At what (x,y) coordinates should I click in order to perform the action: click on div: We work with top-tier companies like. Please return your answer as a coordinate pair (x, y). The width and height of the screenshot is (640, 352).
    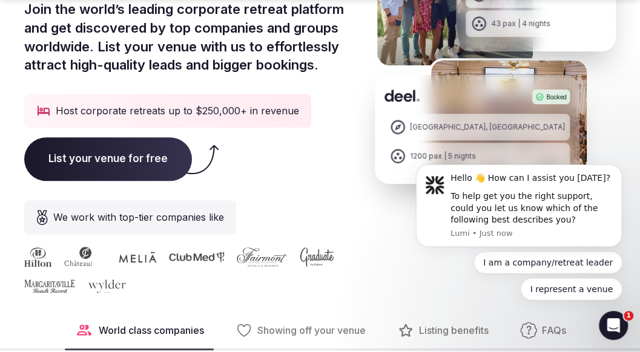
    Looking at the image, I should click on (130, 217).